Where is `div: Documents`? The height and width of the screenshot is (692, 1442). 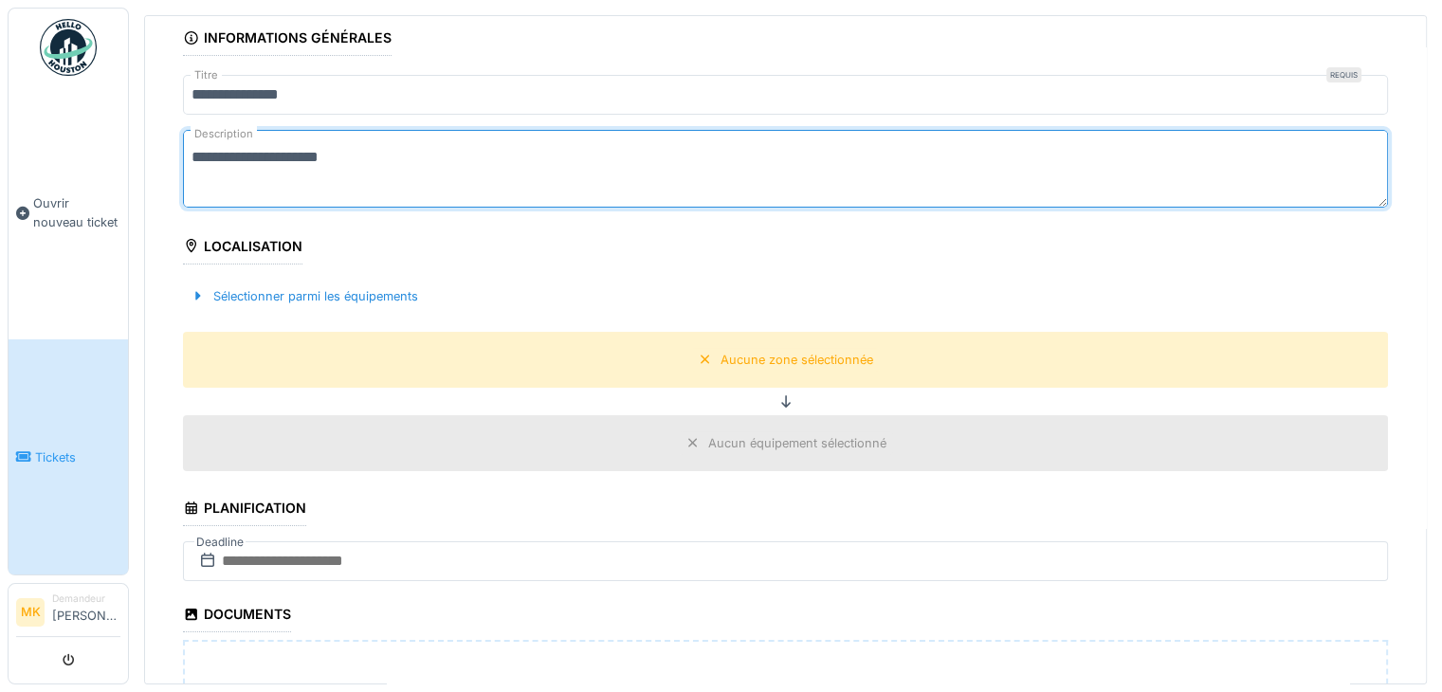
div: Documents is located at coordinates (237, 616).